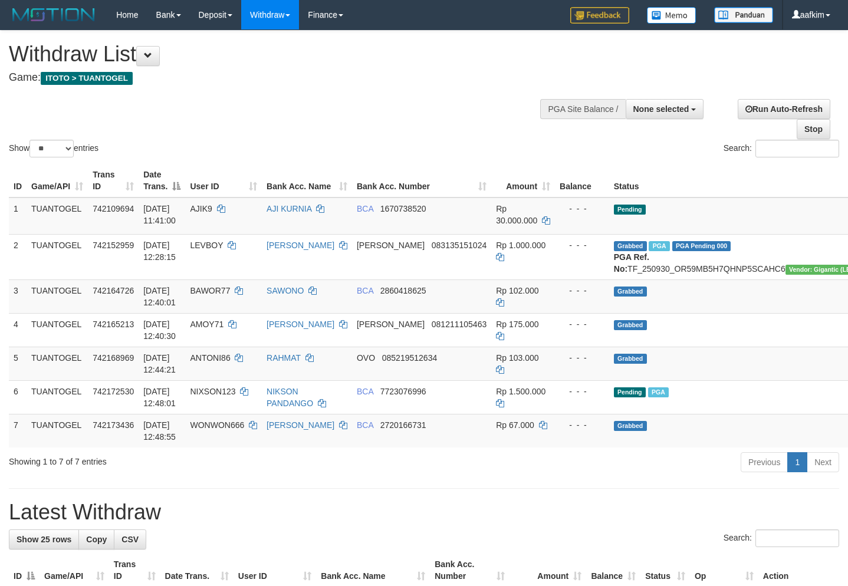 Image resolution: width=848 pixels, height=586 pixels. I want to click on span: 742109694, so click(113, 209).